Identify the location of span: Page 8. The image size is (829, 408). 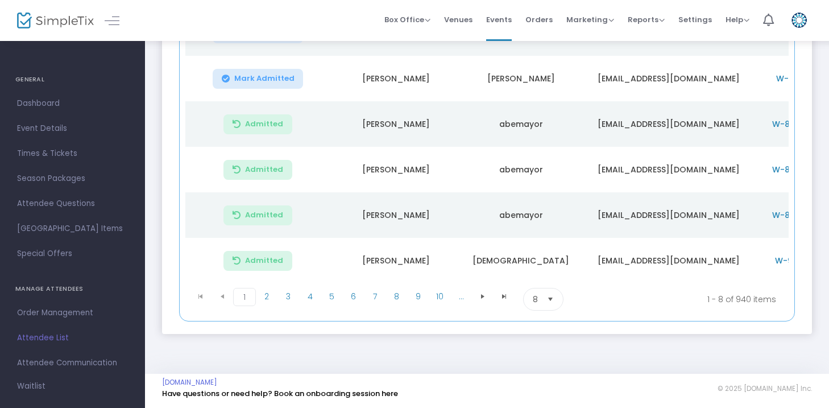
(396, 296).